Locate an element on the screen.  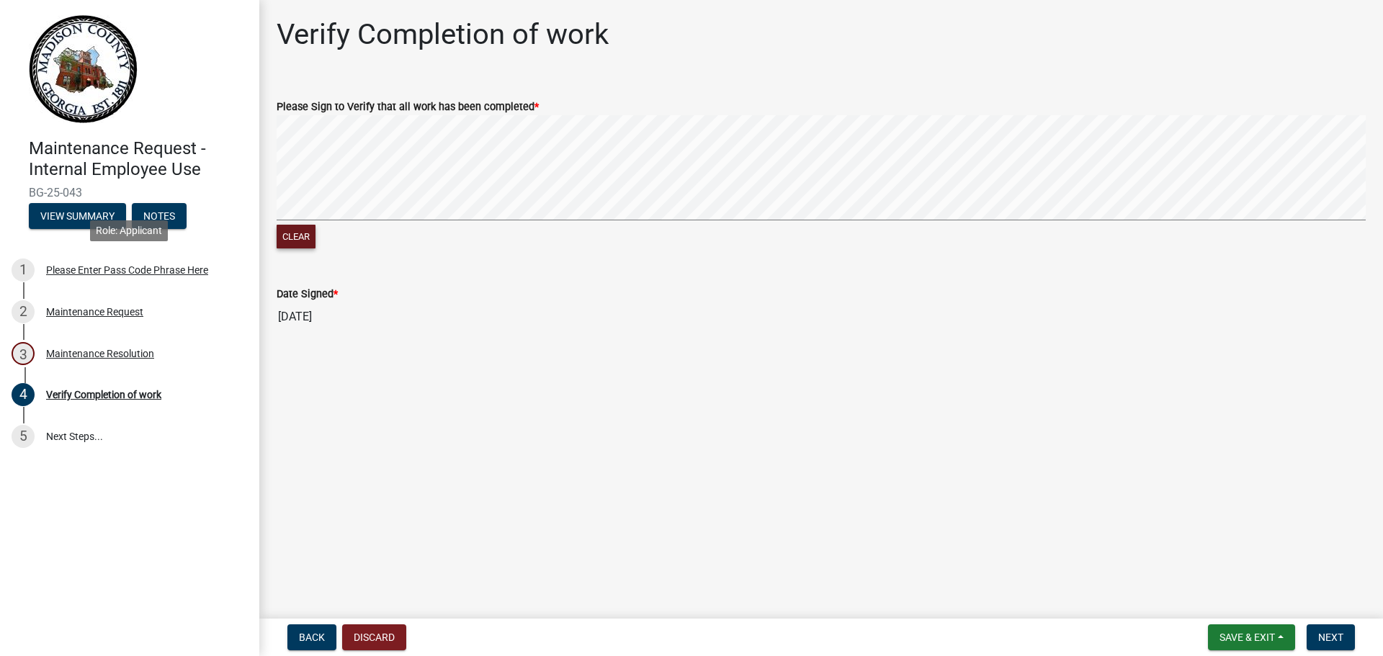
button: Clear is located at coordinates (296, 236).